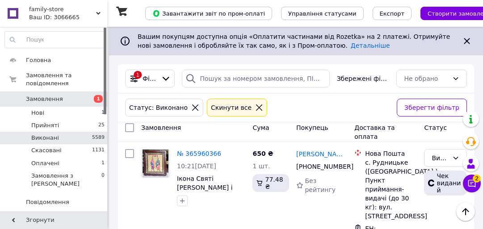 The height and width of the screenshot is (229, 483). I want to click on span: Cума, so click(260, 128).